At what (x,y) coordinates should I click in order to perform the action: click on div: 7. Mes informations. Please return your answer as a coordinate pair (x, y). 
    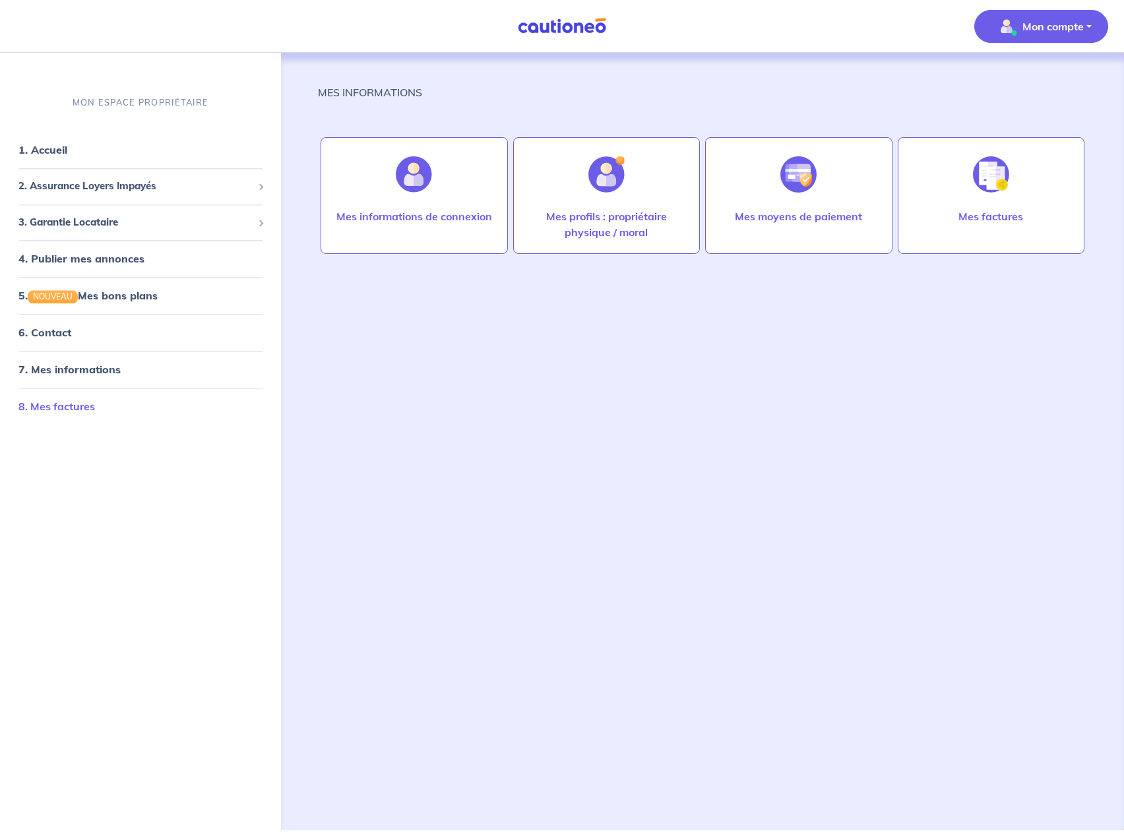
    Looking at the image, I should click on (140, 370).